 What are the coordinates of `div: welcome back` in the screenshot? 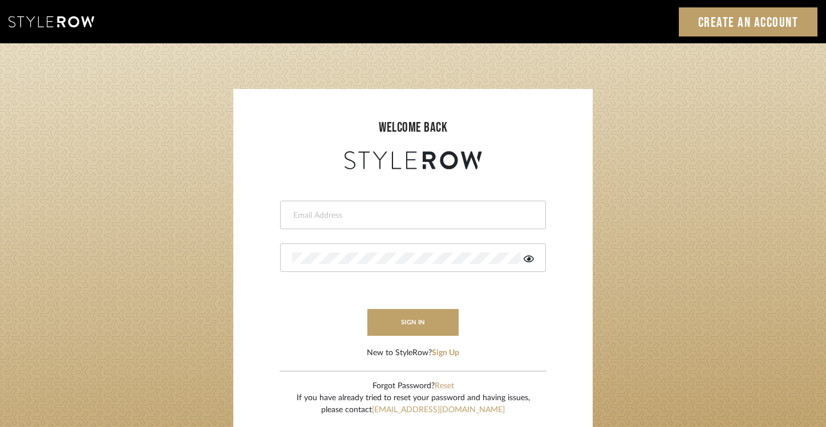 It's located at (413, 128).